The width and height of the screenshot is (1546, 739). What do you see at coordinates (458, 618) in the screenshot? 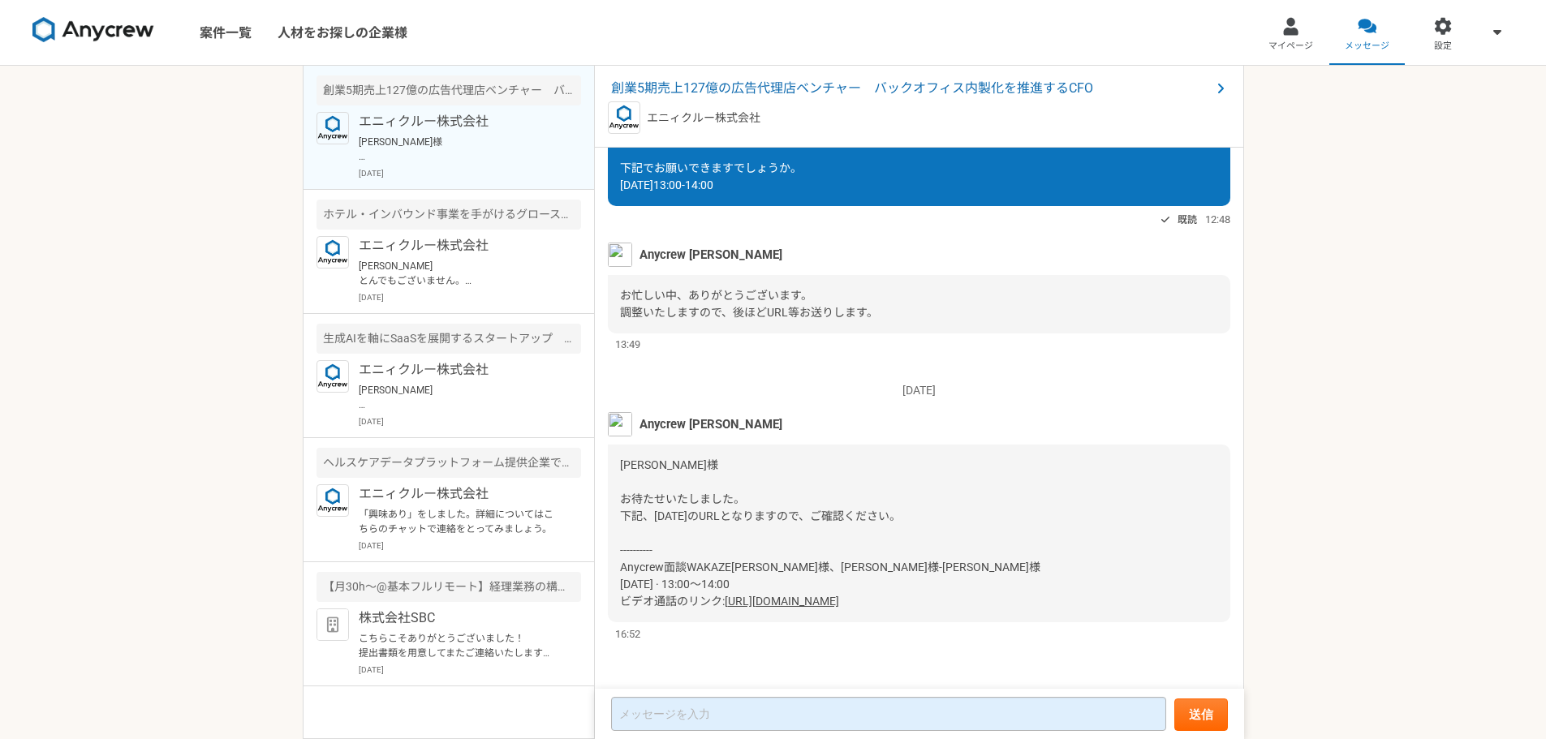
I see `p: 株式会社SBC` at bounding box center [458, 618].